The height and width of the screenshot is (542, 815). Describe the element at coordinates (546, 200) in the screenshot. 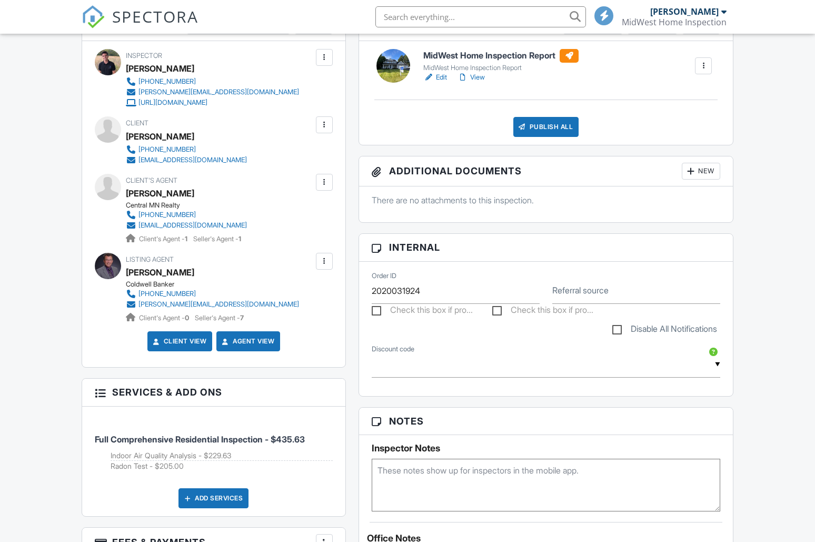

I see `p: There are no attachments to this inspection.` at that location.